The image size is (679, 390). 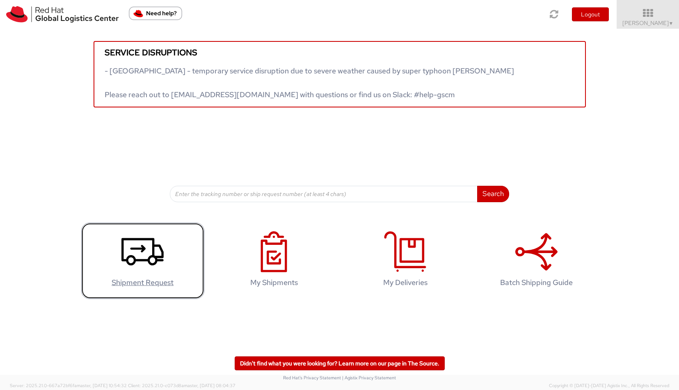 I want to click on button: Logout, so click(x=591, y=14).